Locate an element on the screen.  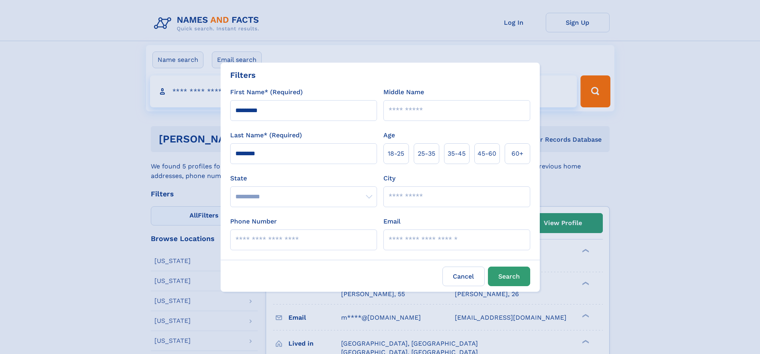
span: 60+ is located at coordinates (517, 154).